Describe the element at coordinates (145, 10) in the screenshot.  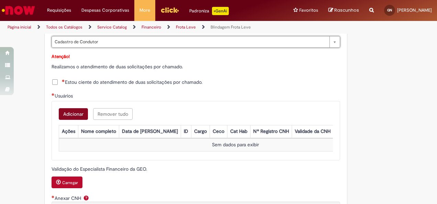
I see `span: More` at that location.